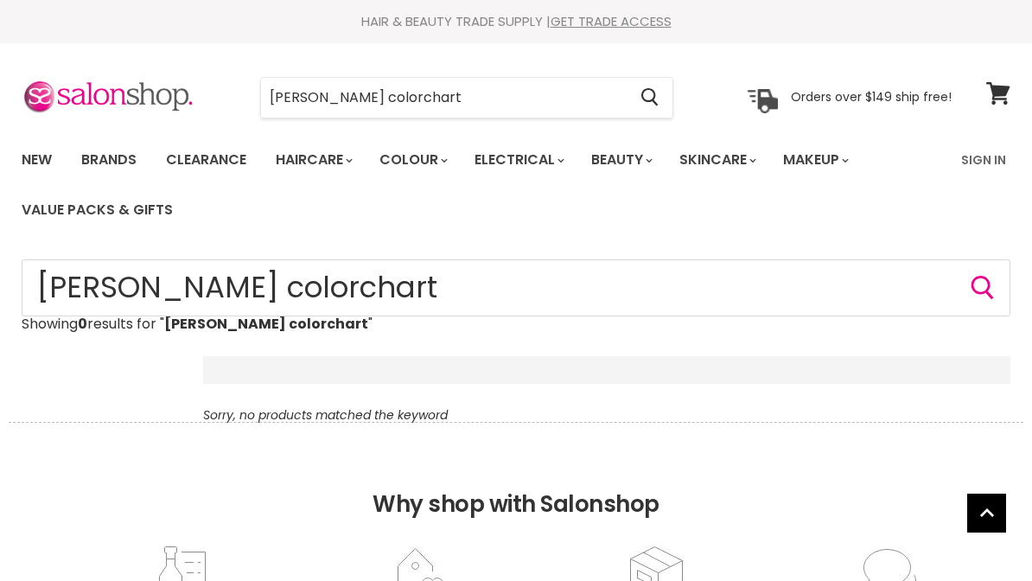  What do you see at coordinates (97, 210) in the screenshot?
I see `a: Value Packs & Gifts` at bounding box center [97, 210].